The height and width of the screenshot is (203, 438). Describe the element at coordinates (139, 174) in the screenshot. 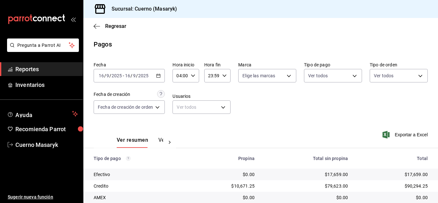

I see `div: Efectivo` at that location.